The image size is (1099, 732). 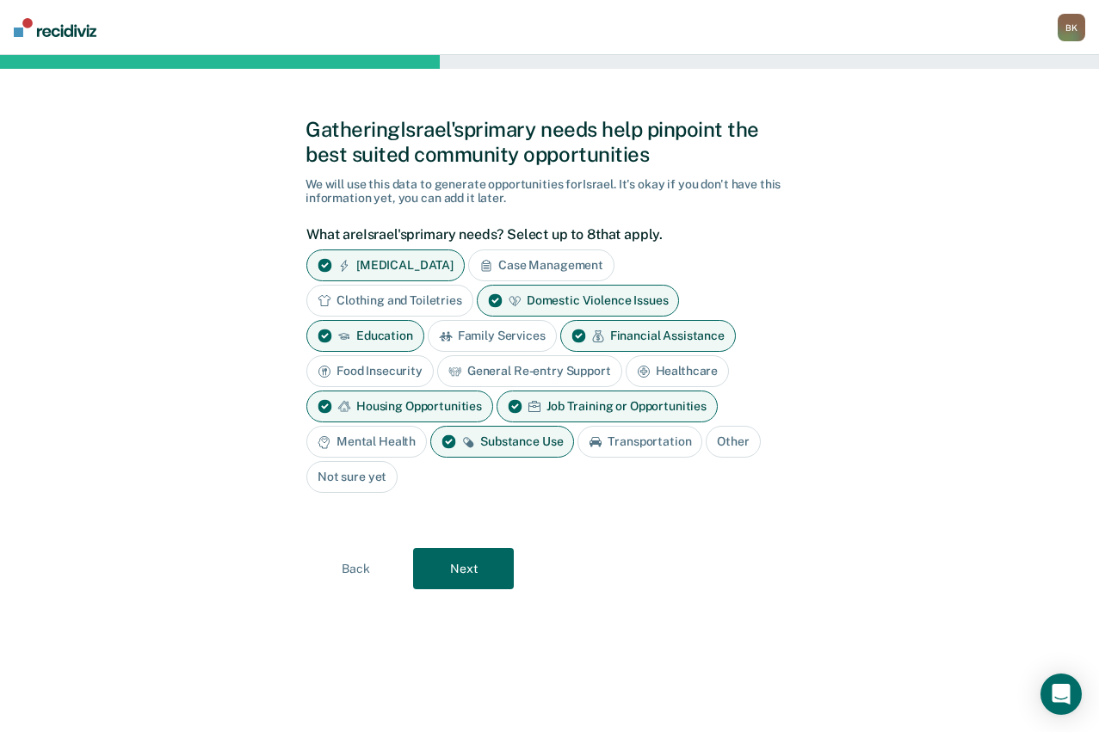 I want to click on div: Open Intercom Messenger, so click(x=1061, y=694).